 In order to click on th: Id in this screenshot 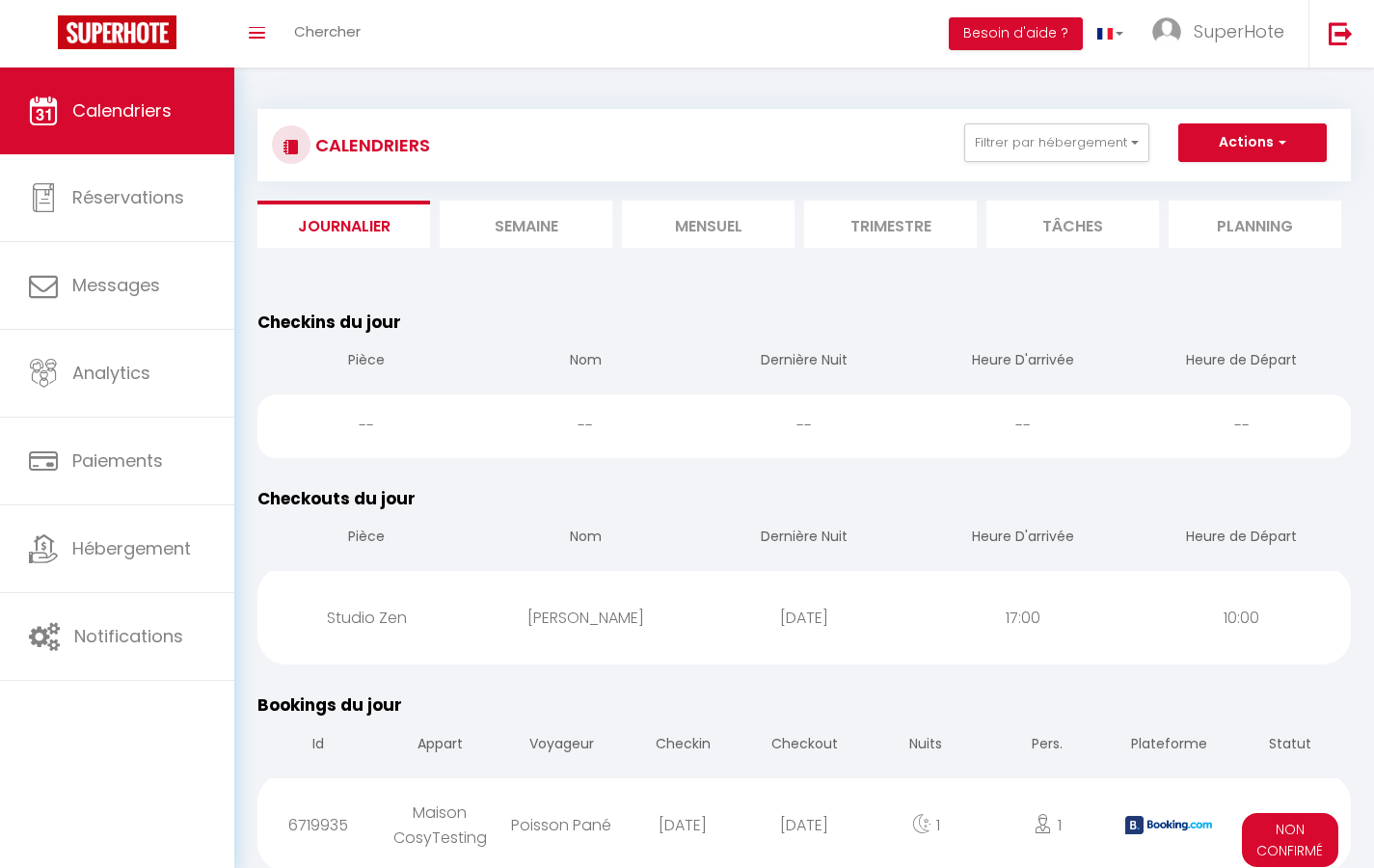, I will do `click(318, 745)`.